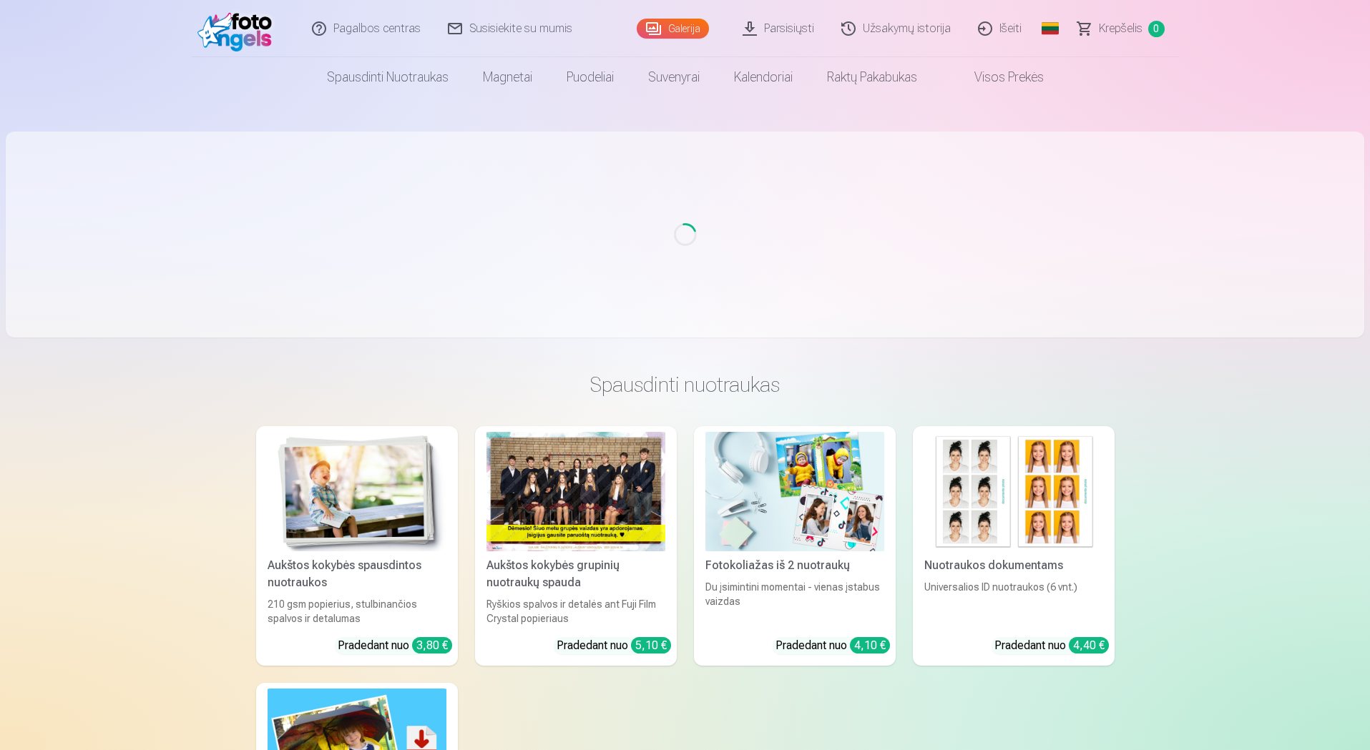 The image size is (1370, 750). Describe the element at coordinates (795, 546) in the screenshot. I see `a: Fotokoliažas iš 2 nuotraukųFotokoliažas iš 2 nuotraukųDu įsimintini momentai - vienas įstabus vai...` at that location.